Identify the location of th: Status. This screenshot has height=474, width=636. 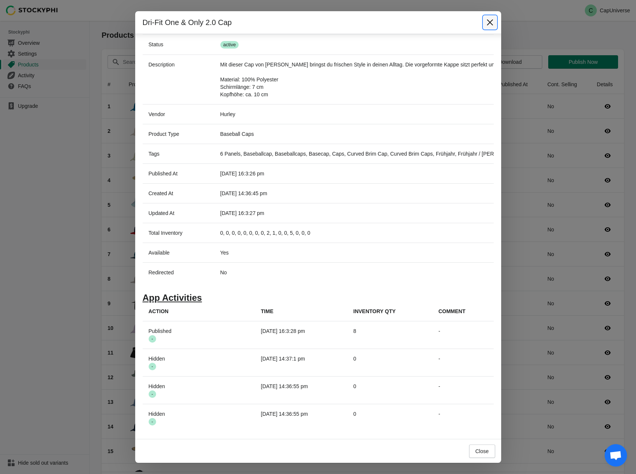
(179, 44).